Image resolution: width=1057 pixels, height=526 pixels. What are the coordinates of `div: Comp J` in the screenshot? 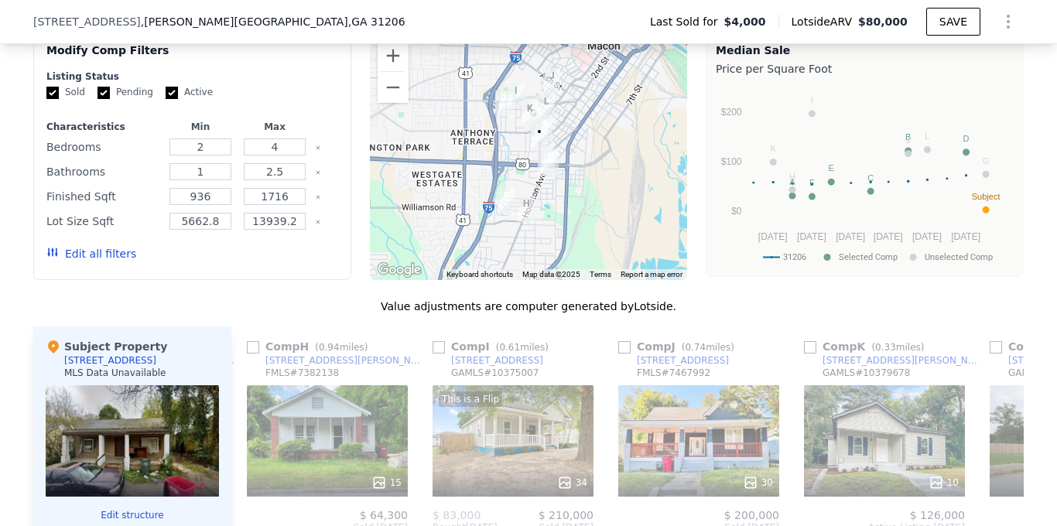 It's located at (679, 347).